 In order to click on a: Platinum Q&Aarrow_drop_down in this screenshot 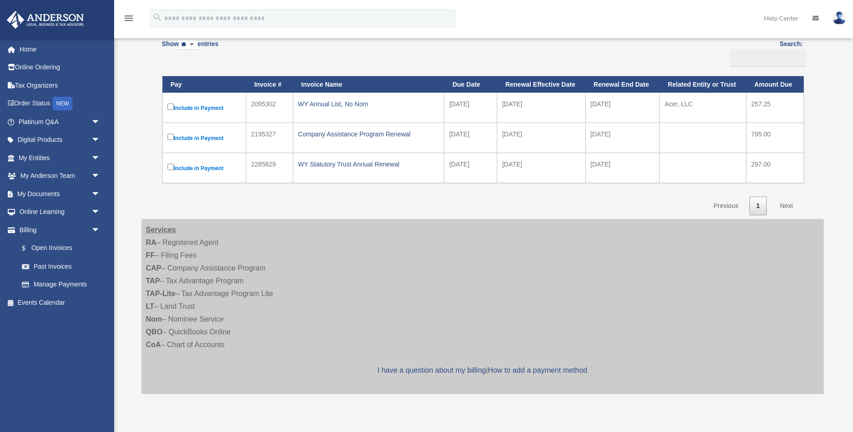, I will do `click(60, 122)`.